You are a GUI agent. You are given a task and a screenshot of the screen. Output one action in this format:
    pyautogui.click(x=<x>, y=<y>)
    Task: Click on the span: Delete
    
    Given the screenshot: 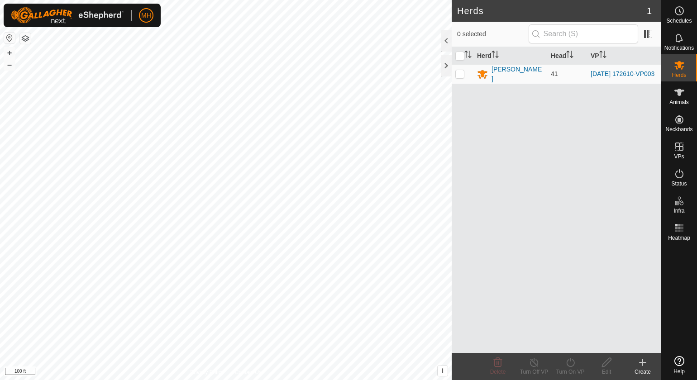 What is the action you would take?
    pyautogui.click(x=498, y=372)
    